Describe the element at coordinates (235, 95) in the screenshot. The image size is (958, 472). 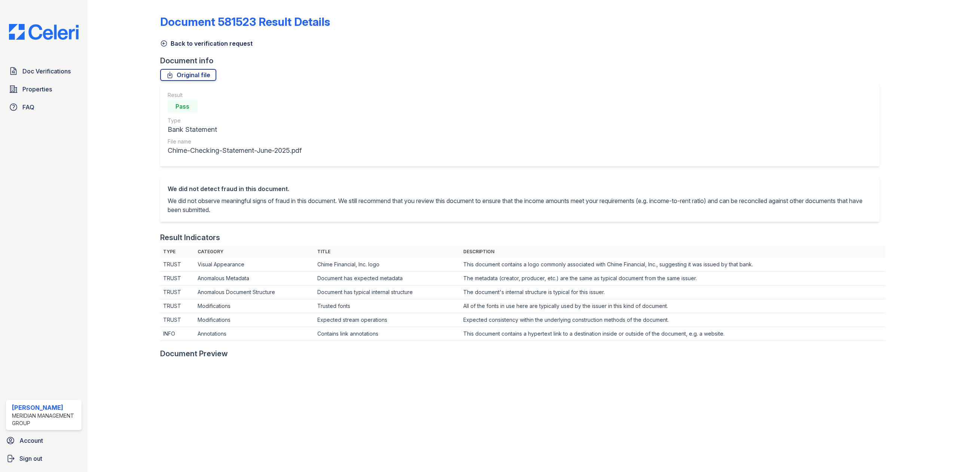
I see `div: Result` at that location.